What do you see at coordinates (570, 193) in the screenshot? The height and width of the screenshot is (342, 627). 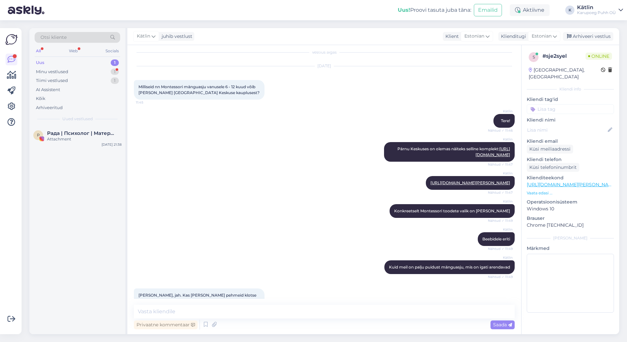 I see `p: Vaata edasi ...` at bounding box center [570, 193].